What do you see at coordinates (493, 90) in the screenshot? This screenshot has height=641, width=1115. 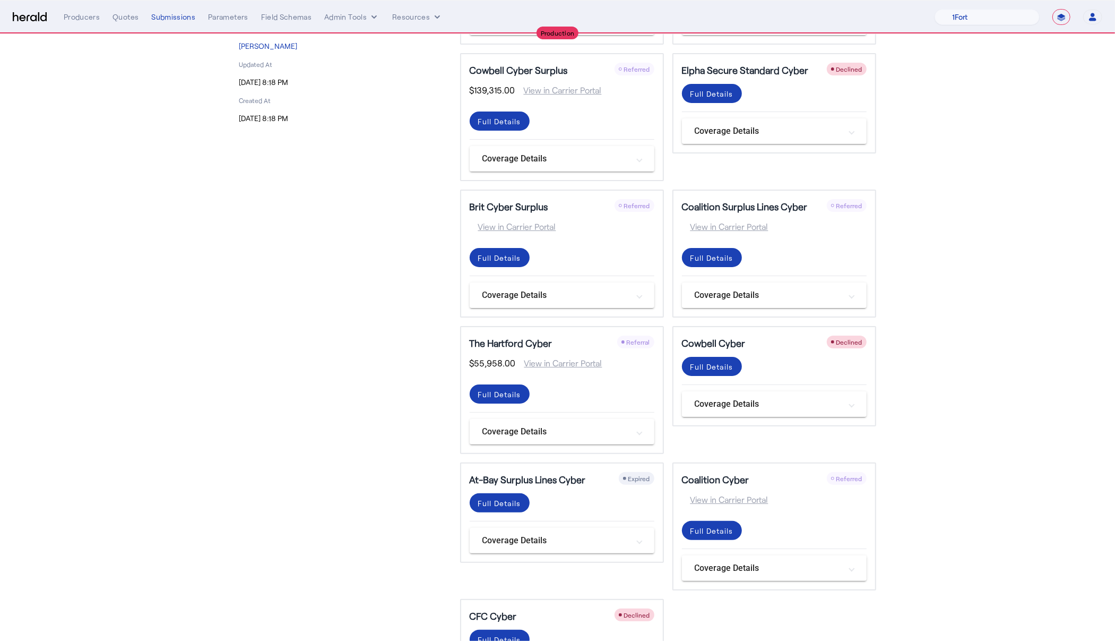 I see `span: $139,315.00` at bounding box center [493, 90].